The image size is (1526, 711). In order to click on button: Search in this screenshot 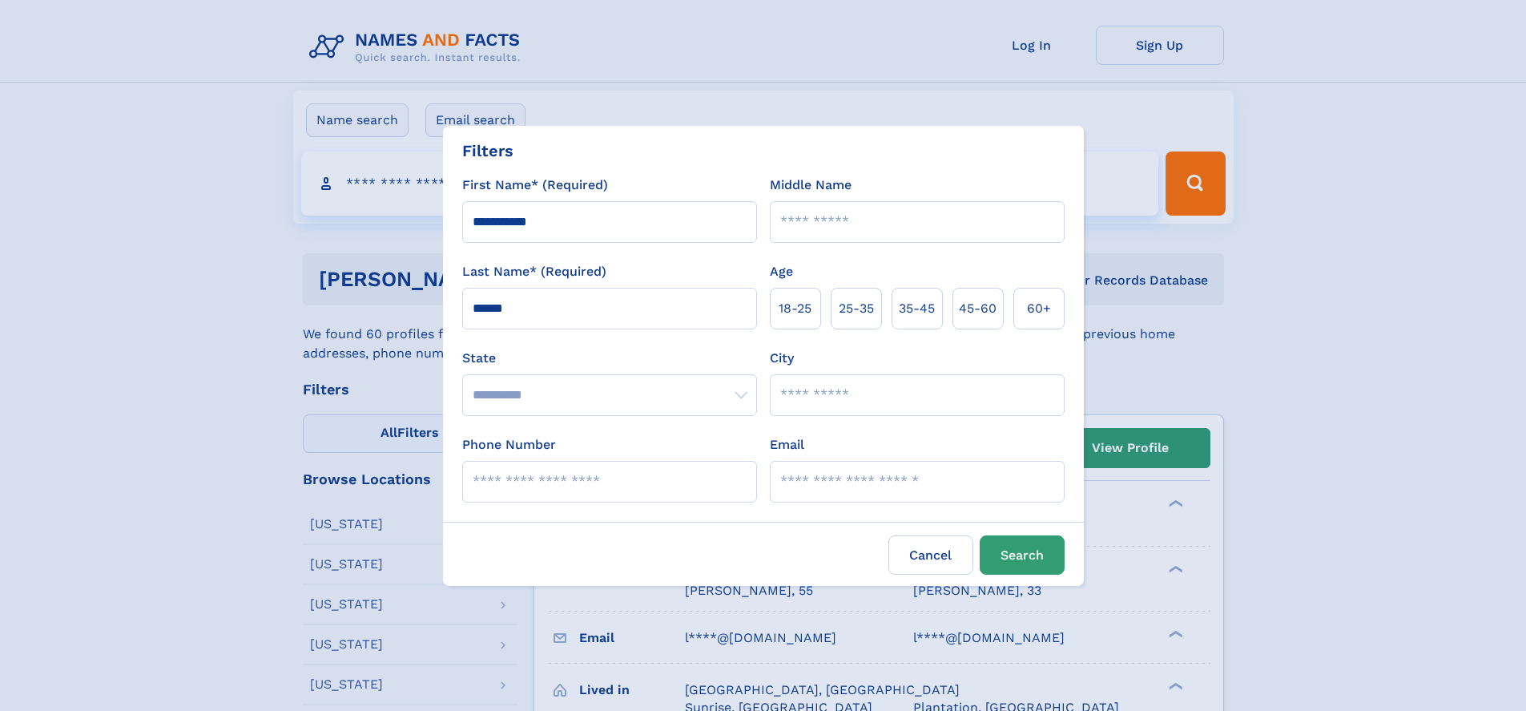, I will do `click(1022, 554)`.